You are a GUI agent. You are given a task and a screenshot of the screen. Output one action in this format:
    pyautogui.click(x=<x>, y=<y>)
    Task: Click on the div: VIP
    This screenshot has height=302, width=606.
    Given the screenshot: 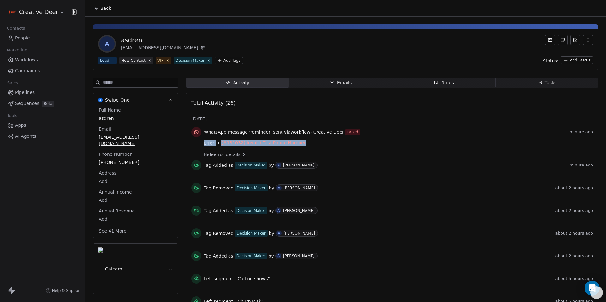 What is the action you would take?
    pyautogui.click(x=160, y=61)
    